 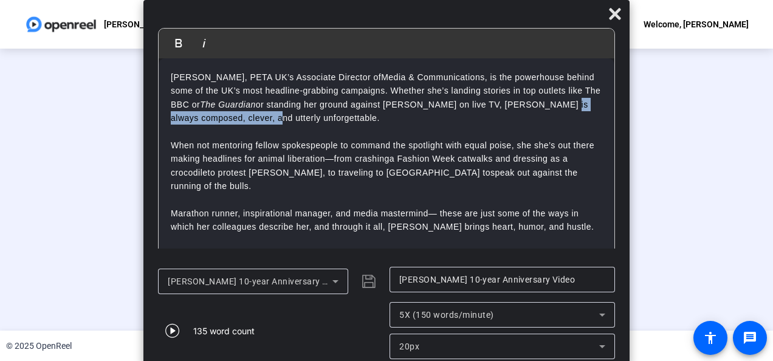 What do you see at coordinates (224, 331) in the screenshot?
I see `div: 135 word count` at bounding box center [224, 331].